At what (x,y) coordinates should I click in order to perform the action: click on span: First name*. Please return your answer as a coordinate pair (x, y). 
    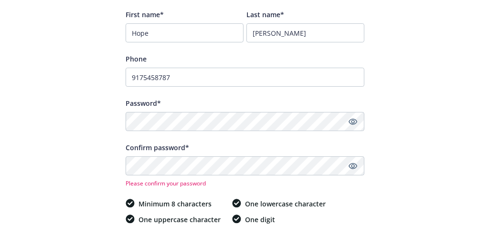
    Looking at the image, I should click on (145, 14).